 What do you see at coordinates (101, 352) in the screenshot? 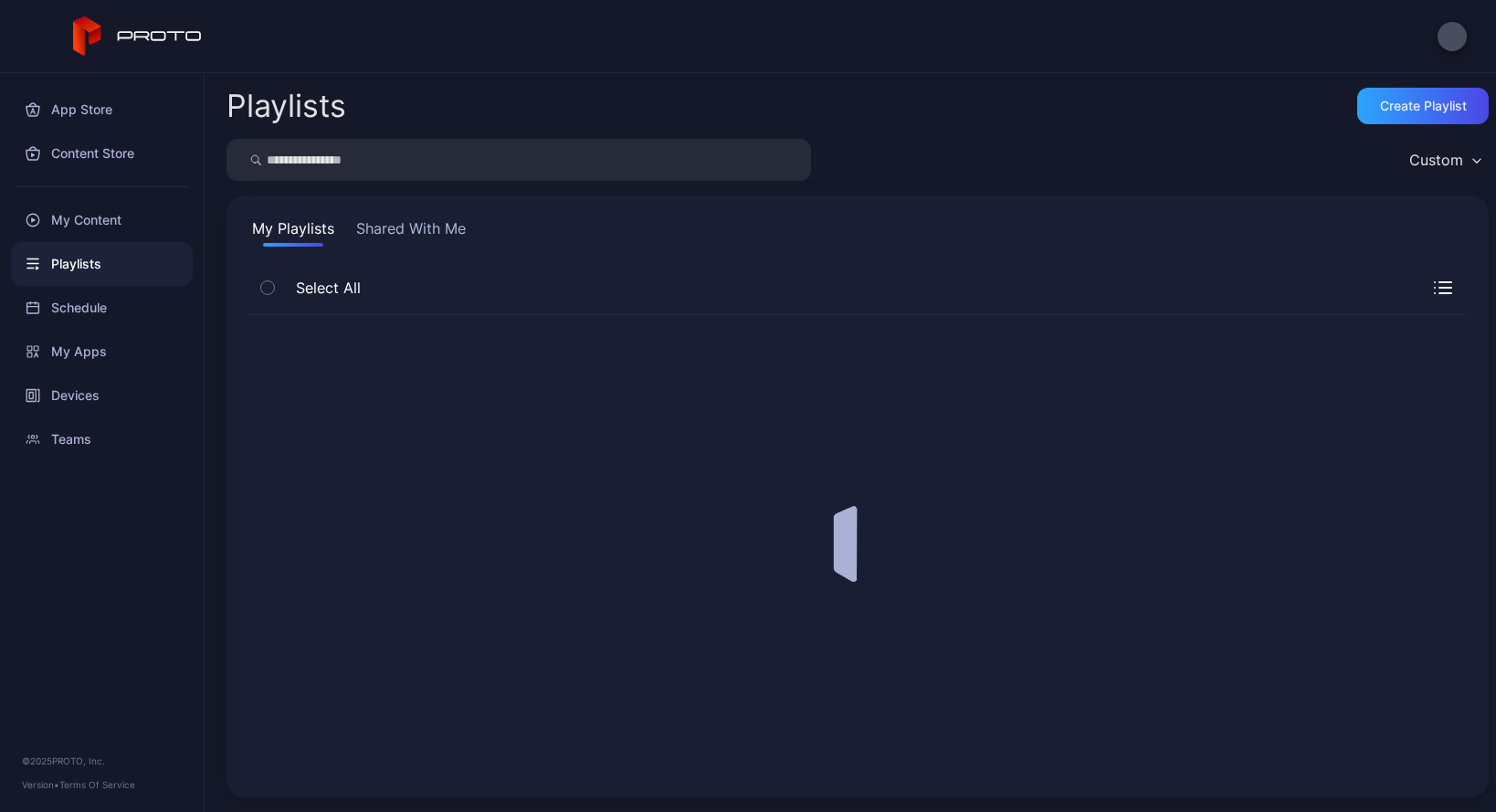
I see `div: My Apps` at bounding box center [101, 352].